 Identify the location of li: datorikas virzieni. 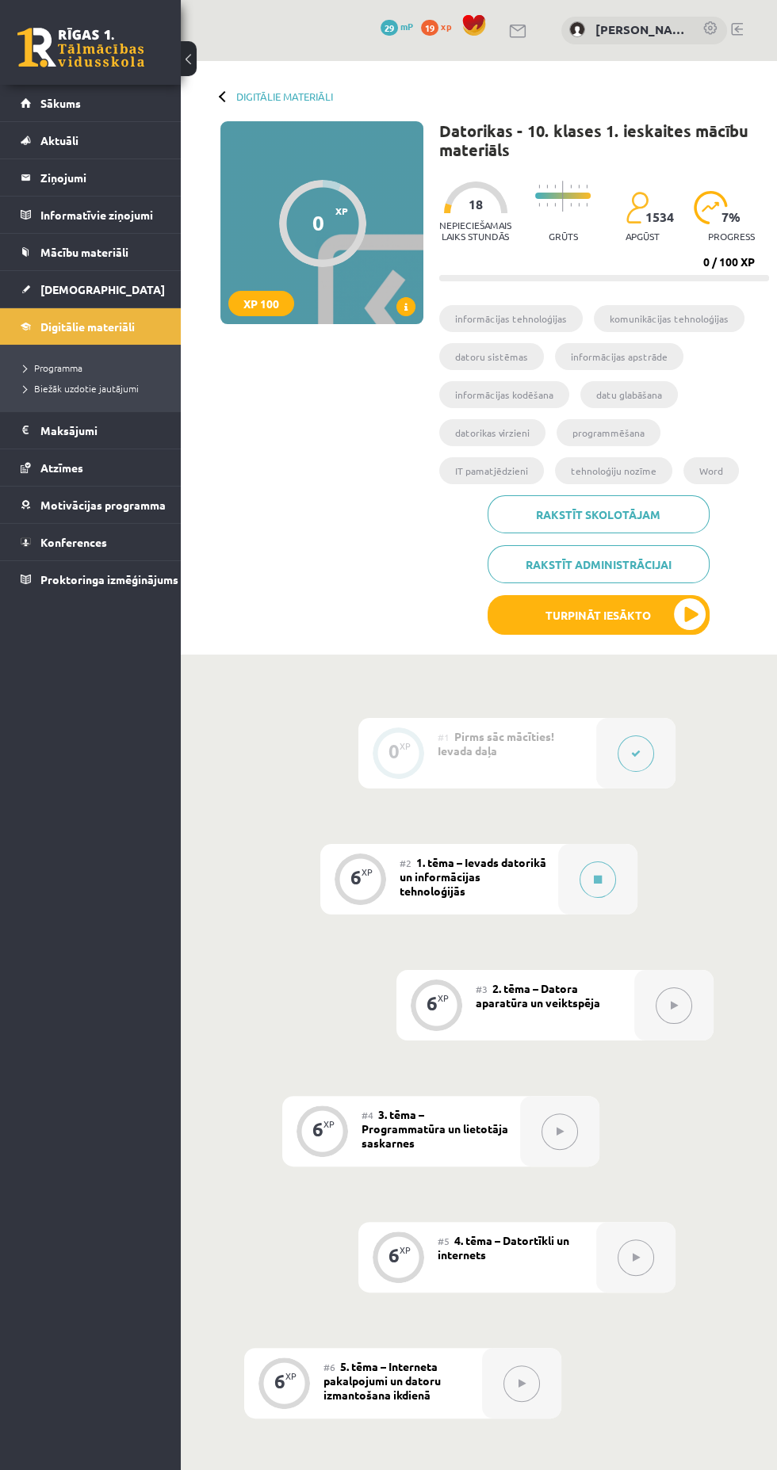
(492, 433).